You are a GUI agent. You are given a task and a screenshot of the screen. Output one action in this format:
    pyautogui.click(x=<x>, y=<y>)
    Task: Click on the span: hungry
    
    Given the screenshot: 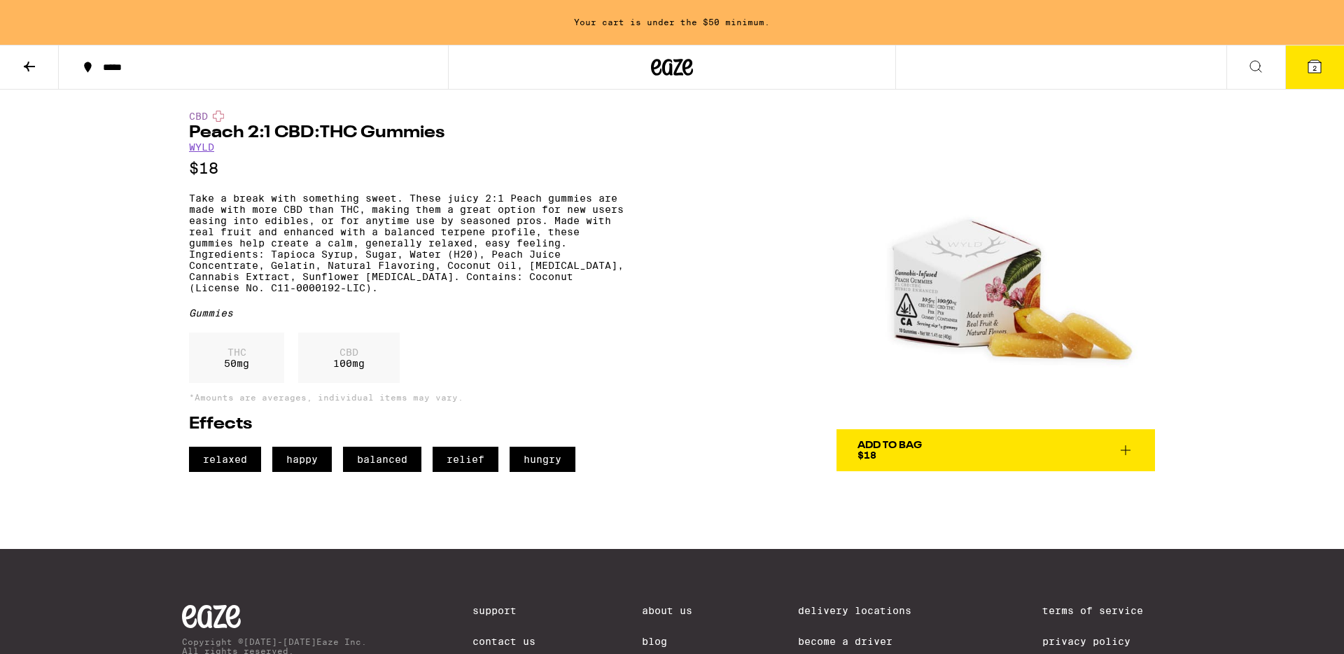 What is the action you would take?
    pyautogui.click(x=543, y=459)
    